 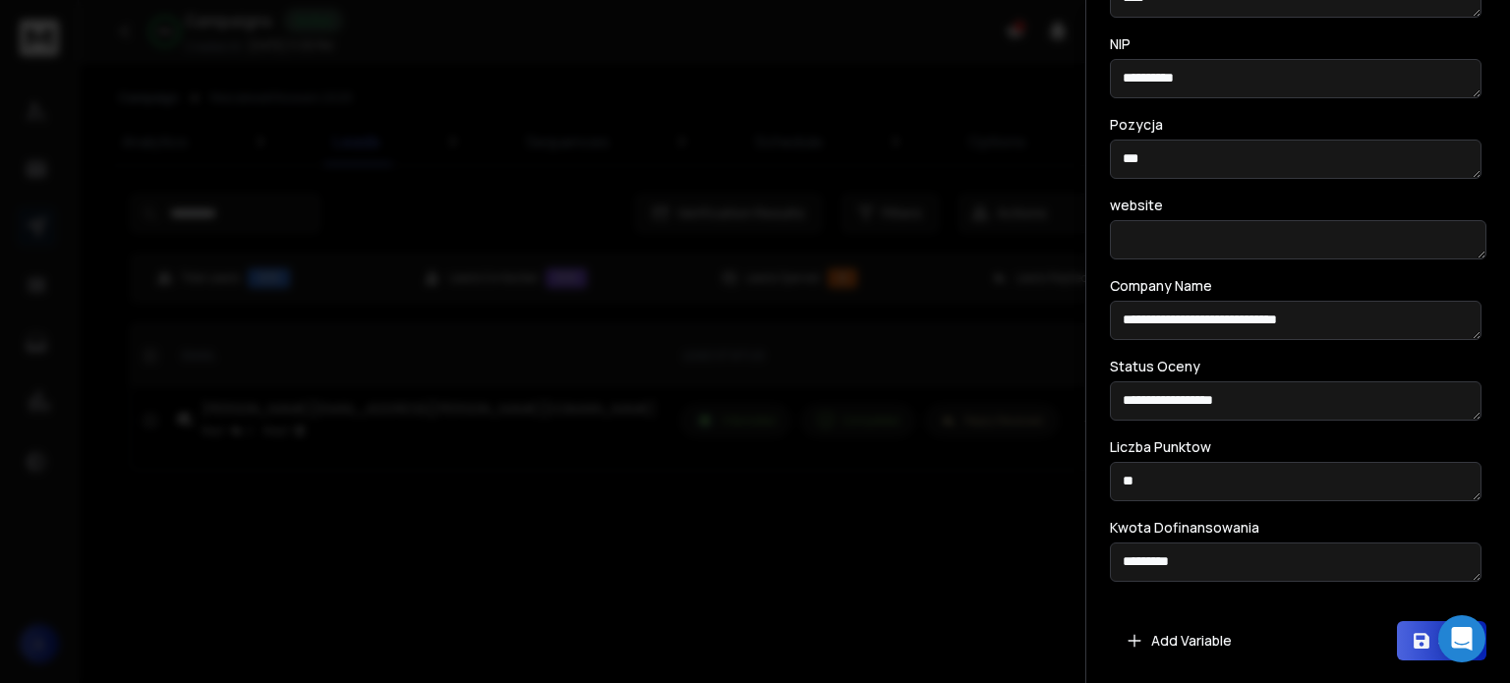 What do you see at coordinates (1441, 641) in the screenshot?
I see `button: Save` at bounding box center [1441, 641].